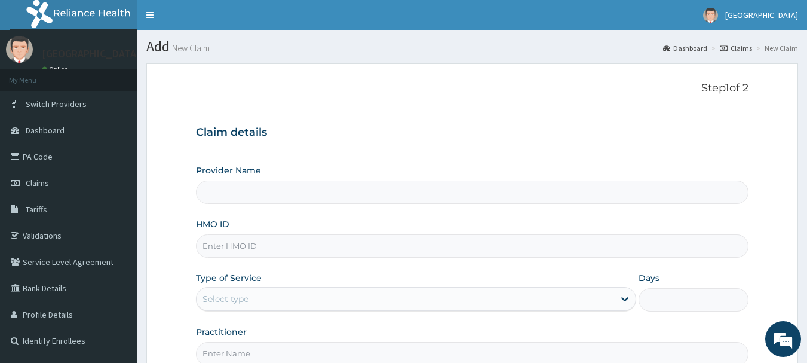  Describe the element at coordinates (649, 278) in the screenshot. I see `label: Days` at that location.